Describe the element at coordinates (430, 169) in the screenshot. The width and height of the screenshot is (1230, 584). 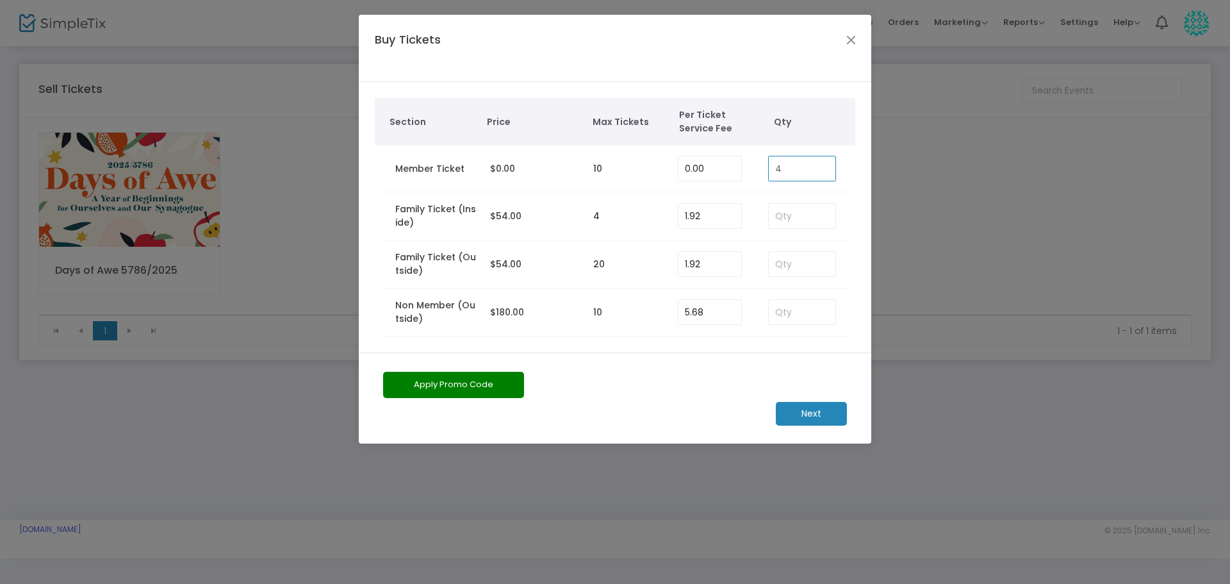
I see `label: Member Ticket` at that location.